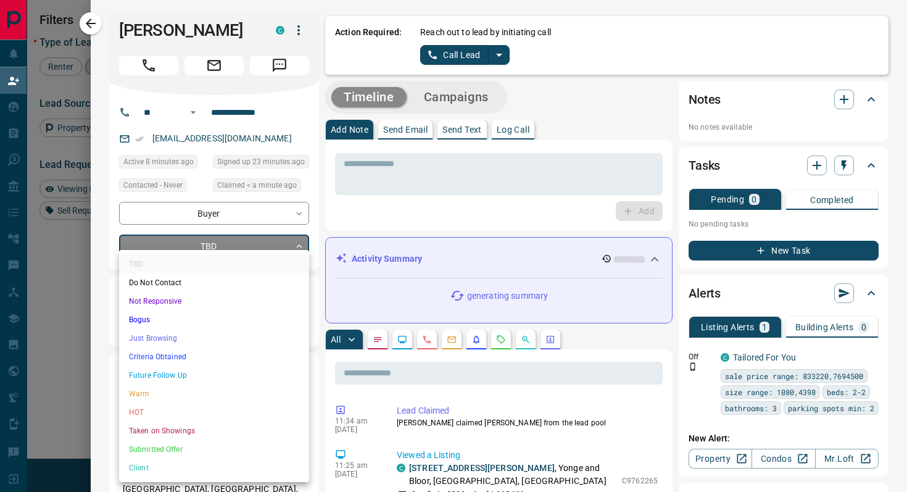 The width and height of the screenshot is (907, 492). What do you see at coordinates (214, 375) in the screenshot?
I see `li: Future Follow Up` at bounding box center [214, 375].